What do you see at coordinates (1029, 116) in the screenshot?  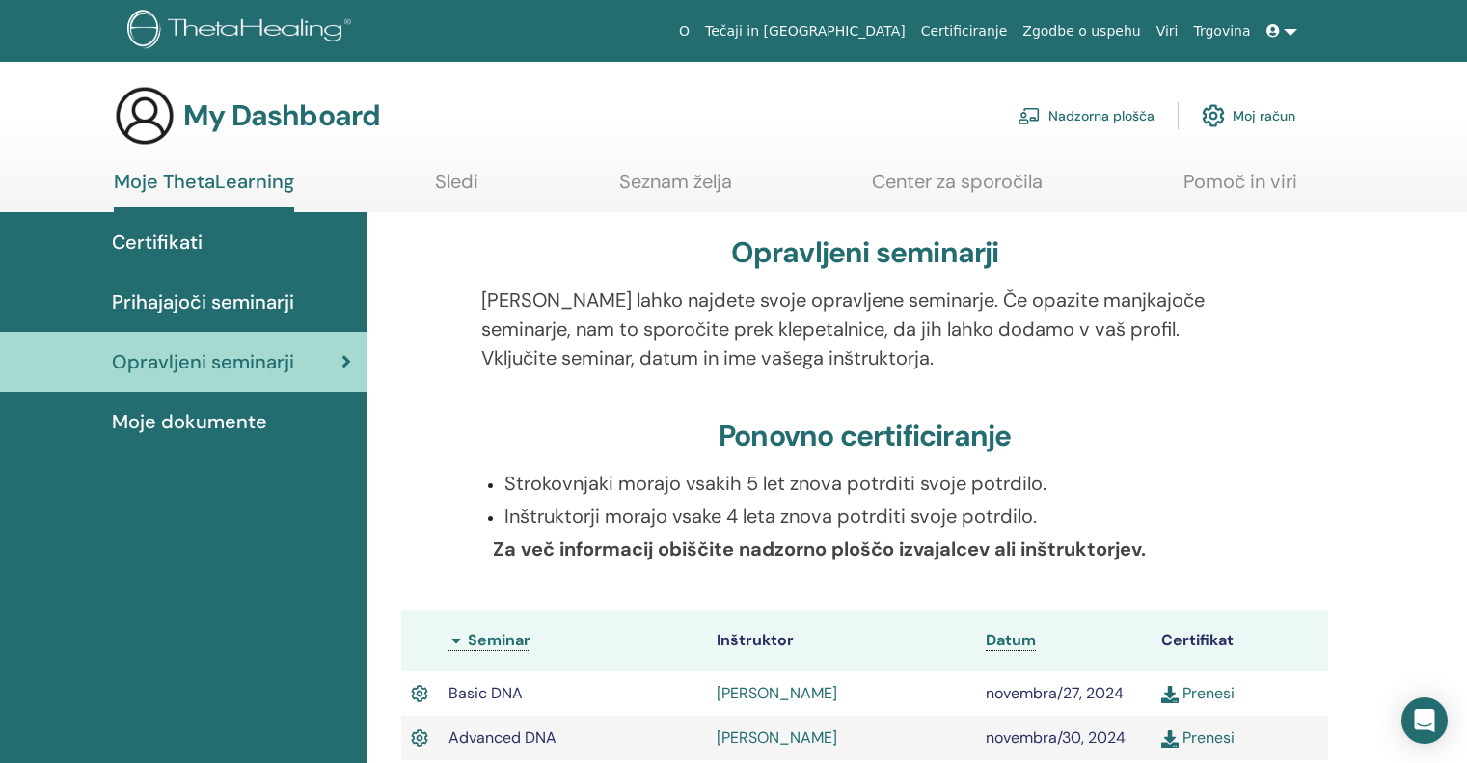 I see `img: chalkboard-teacher.svg` at bounding box center [1029, 116].